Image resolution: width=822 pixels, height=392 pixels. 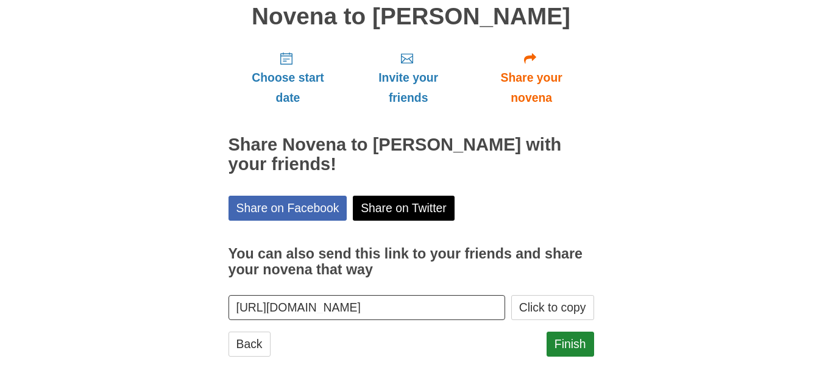 What do you see at coordinates (288, 208) in the screenshot?
I see `a: Share on Facebook` at bounding box center [288, 208].